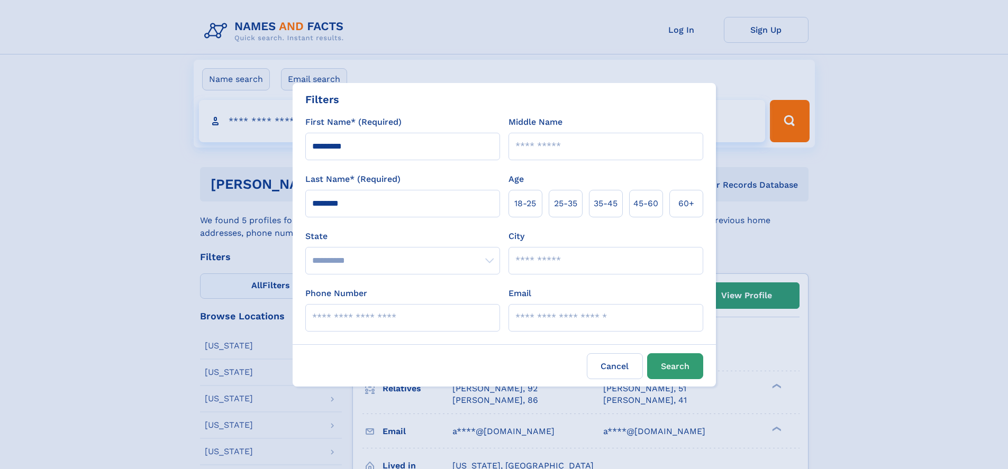  I want to click on label: Email, so click(519, 294).